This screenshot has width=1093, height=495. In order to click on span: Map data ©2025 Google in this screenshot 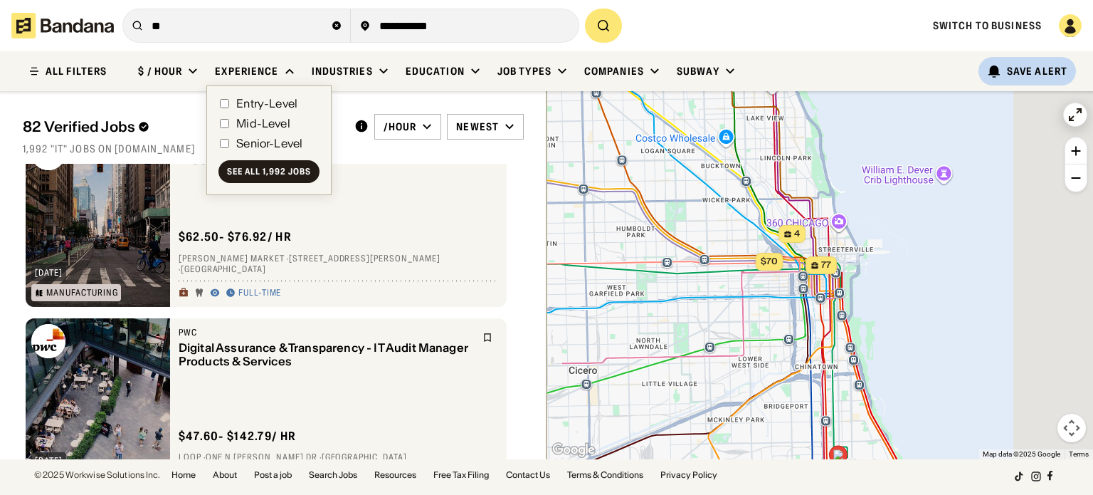, I will do `click(1021, 453)`.